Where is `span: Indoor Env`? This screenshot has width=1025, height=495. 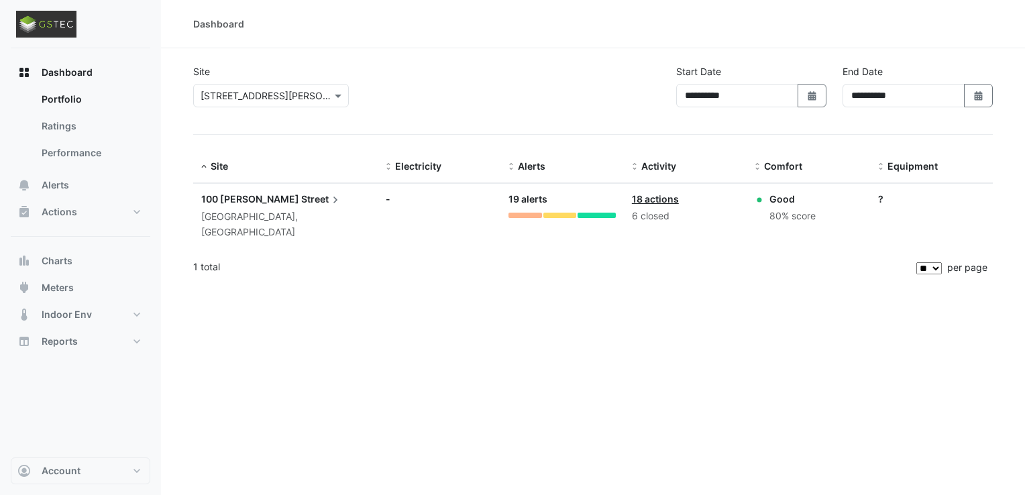 span: Indoor Env is located at coordinates (66, 315).